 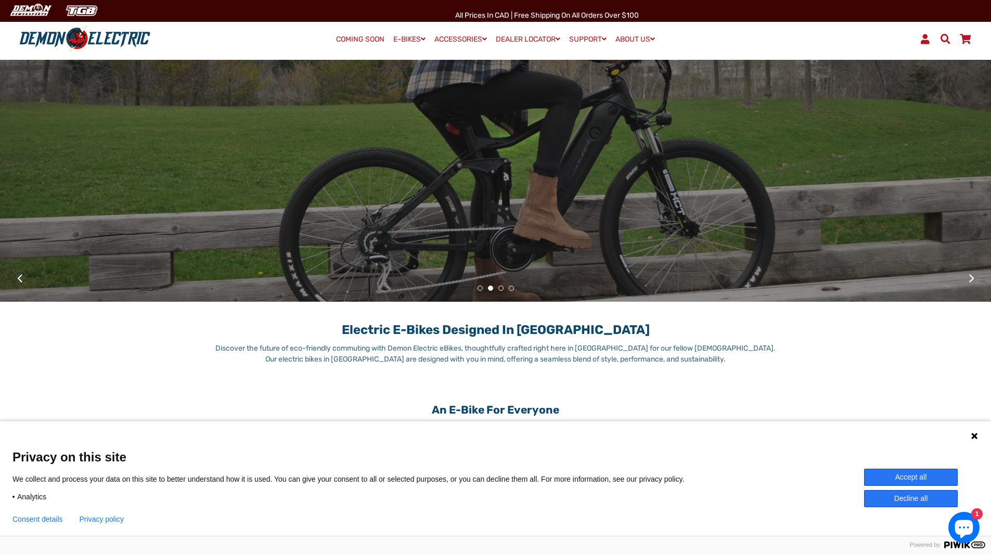 I want to click on a: ACCESSORIES, so click(x=461, y=39).